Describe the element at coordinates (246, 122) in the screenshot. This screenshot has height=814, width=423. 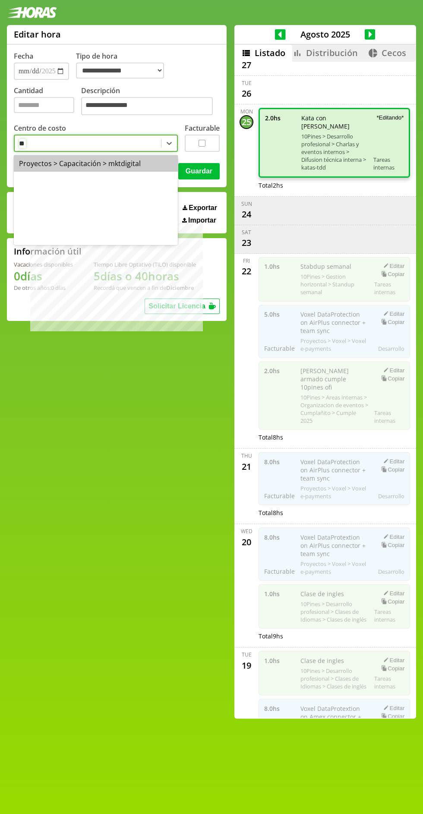
I see `div: 25` at that location.